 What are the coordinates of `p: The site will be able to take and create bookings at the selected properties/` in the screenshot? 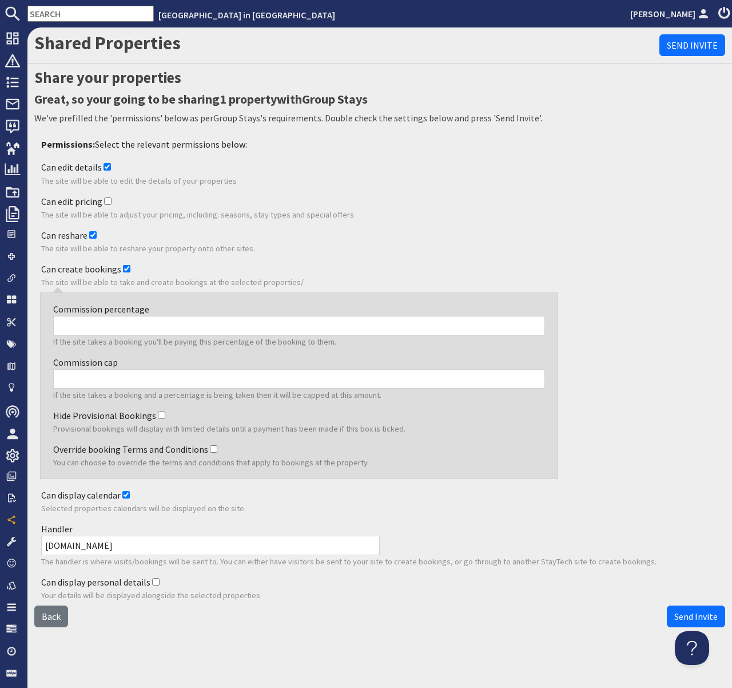 It's located at (380, 283).